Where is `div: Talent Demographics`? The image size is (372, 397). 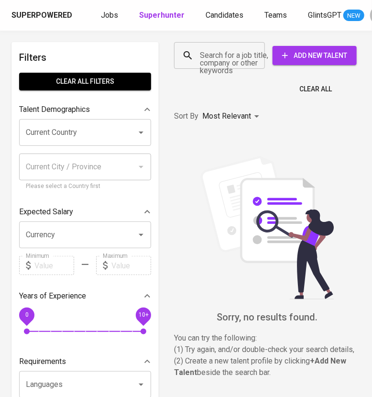 div: Talent Demographics is located at coordinates (85, 110).